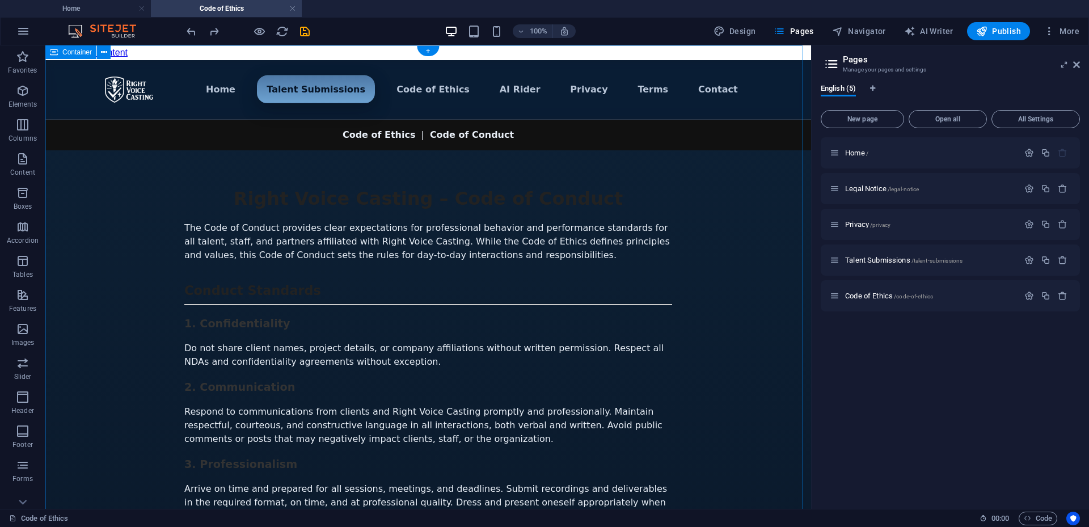 This screenshot has height=527, width=1089. Describe the element at coordinates (23, 377) in the screenshot. I see `p: Slider` at that location.